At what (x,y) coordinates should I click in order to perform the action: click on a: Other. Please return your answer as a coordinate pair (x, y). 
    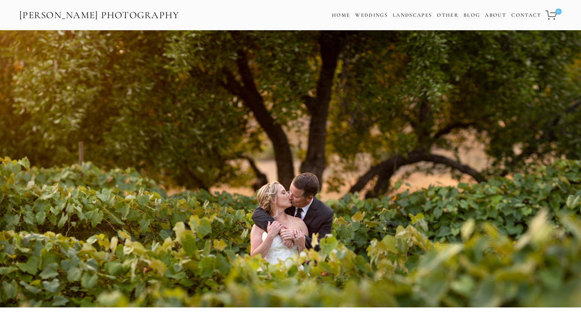
    Looking at the image, I should click on (448, 15).